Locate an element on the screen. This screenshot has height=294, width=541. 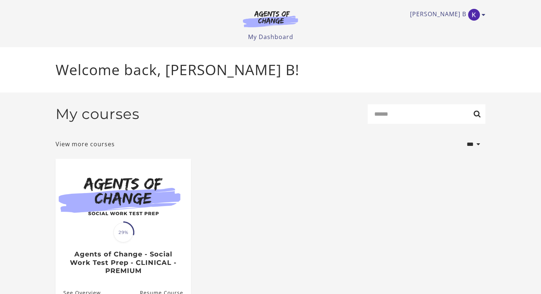
a: Toggle menu is located at coordinates (446, 15).